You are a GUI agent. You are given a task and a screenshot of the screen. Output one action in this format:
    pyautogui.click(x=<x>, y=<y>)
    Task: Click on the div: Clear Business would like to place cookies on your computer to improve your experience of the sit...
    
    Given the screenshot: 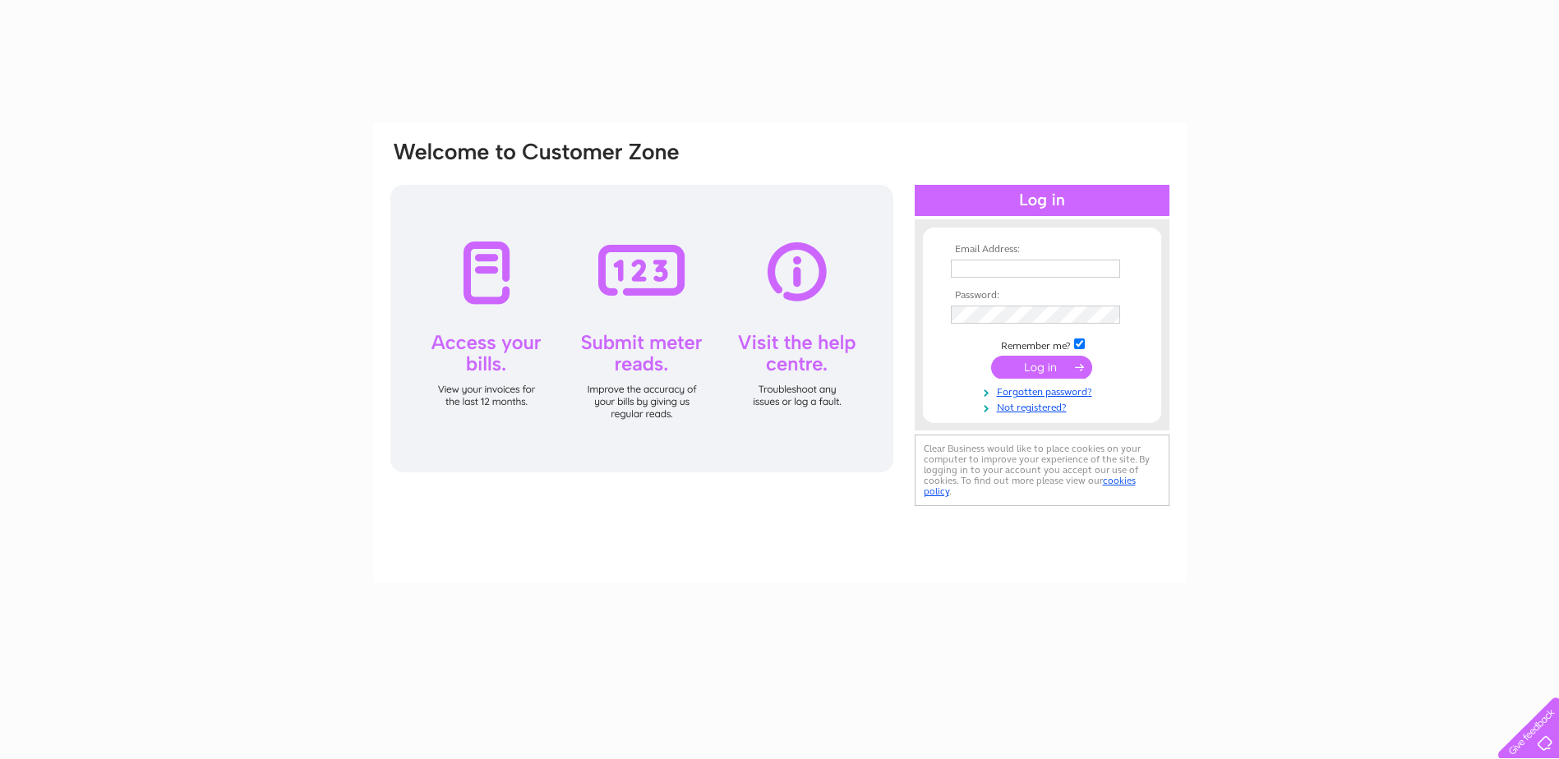 What is the action you would take?
    pyautogui.click(x=1042, y=470)
    